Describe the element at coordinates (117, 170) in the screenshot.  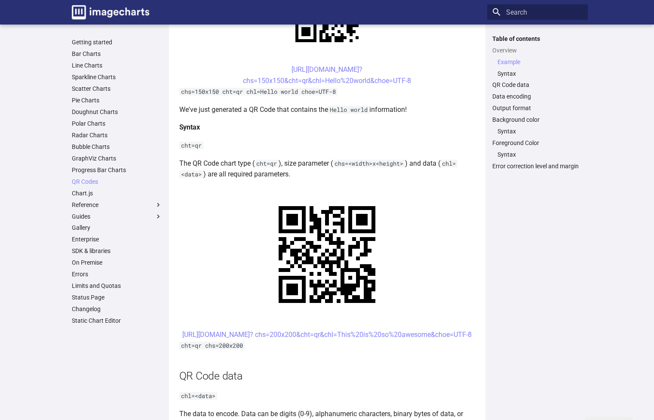
I see `a: Progress Bar Charts` at that location.